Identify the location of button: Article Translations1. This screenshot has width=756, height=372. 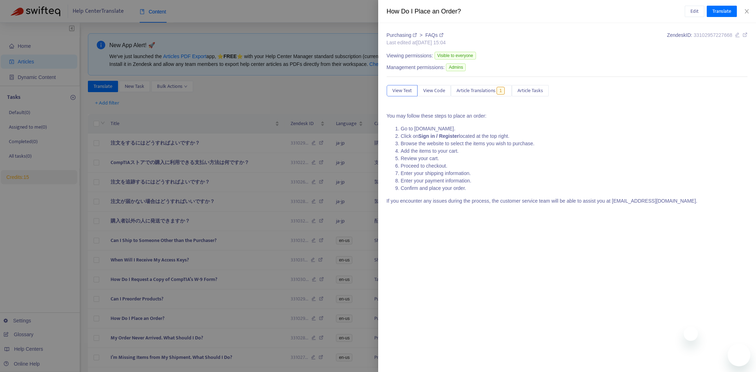
(481, 91).